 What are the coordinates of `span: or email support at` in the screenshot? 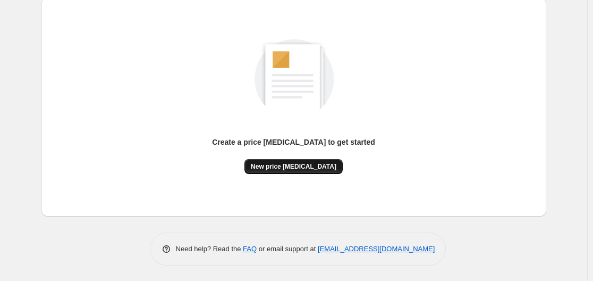 It's located at (287, 248).